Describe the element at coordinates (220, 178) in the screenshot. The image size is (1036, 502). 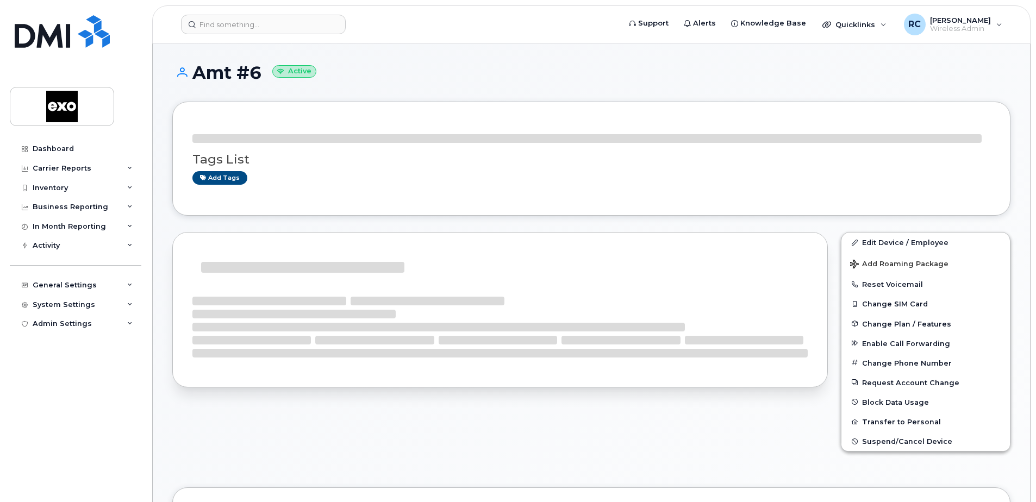
I see `a: Add tags` at that location.